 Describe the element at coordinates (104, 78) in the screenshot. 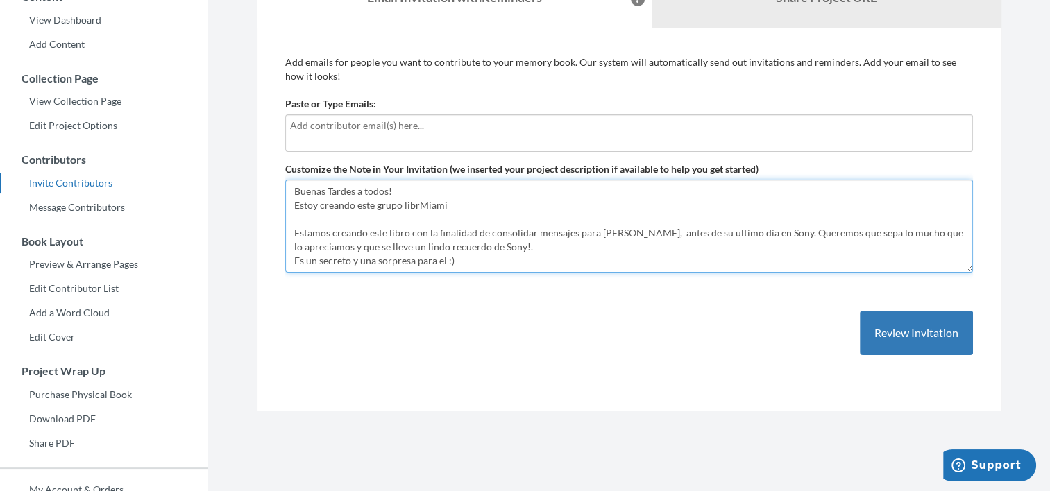

I see `h3: Collection Page` at that location.